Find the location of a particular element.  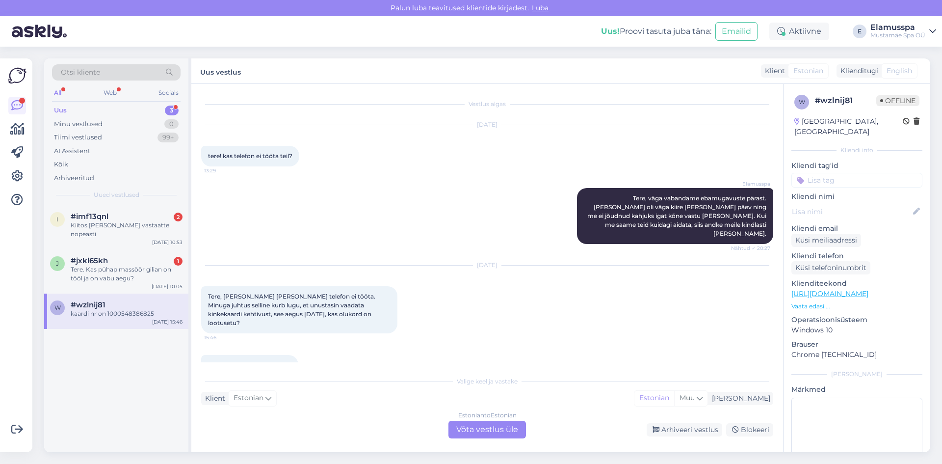

span: Elamusspa is located at coordinates (752, 184).